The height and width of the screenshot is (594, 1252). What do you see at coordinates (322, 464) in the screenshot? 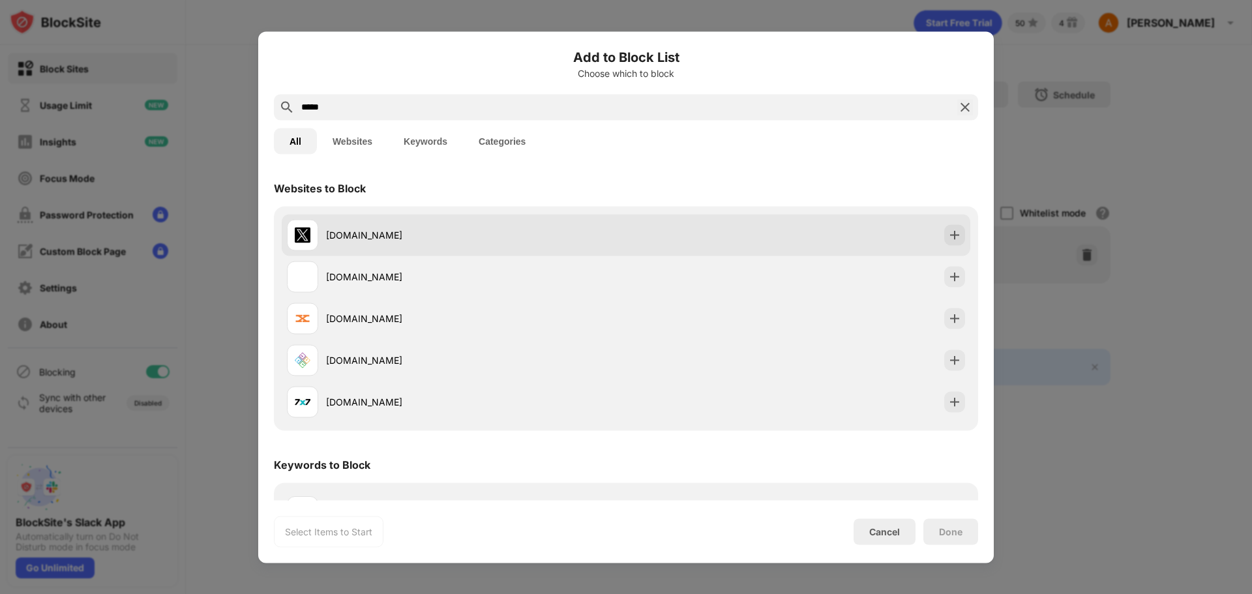
I see `div: Keywords to Block` at bounding box center [322, 464].